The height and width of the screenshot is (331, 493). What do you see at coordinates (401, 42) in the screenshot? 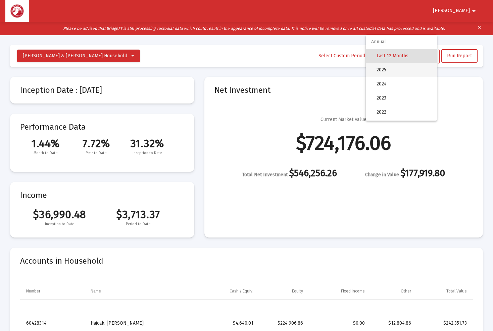
I see `span: Annual` at bounding box center [401, 42].